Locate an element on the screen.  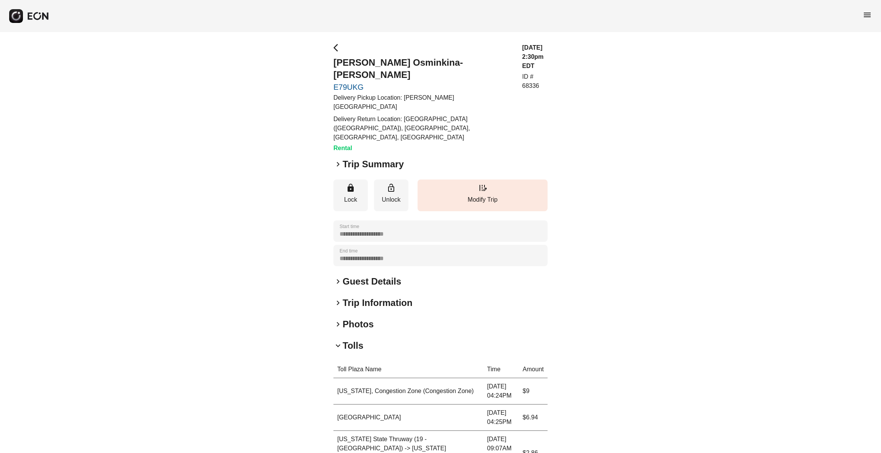
td: $9 is located at coordinates (533, 391).